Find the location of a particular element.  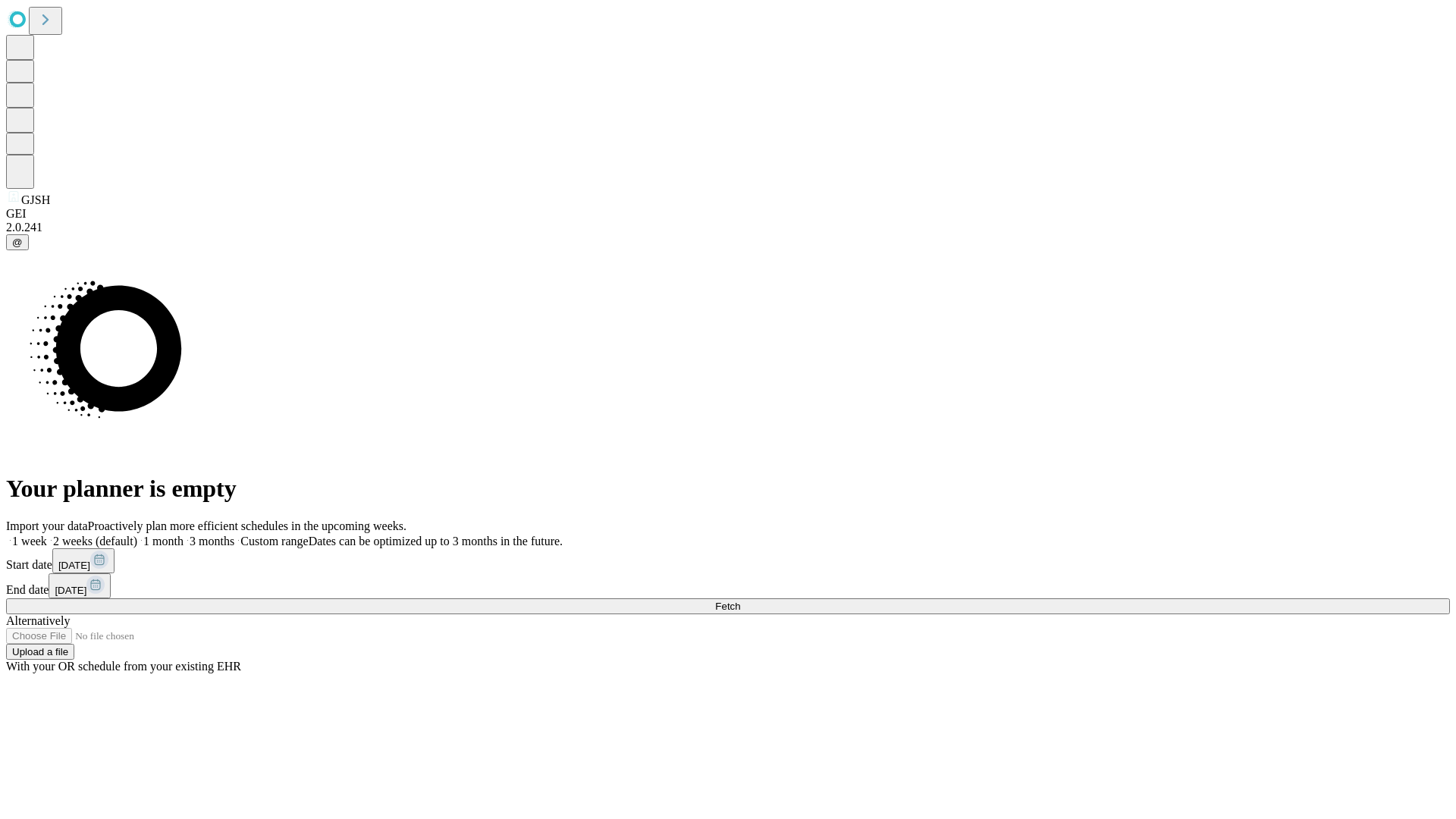

div: 2.0.241 is located at coordinates (728, 227).